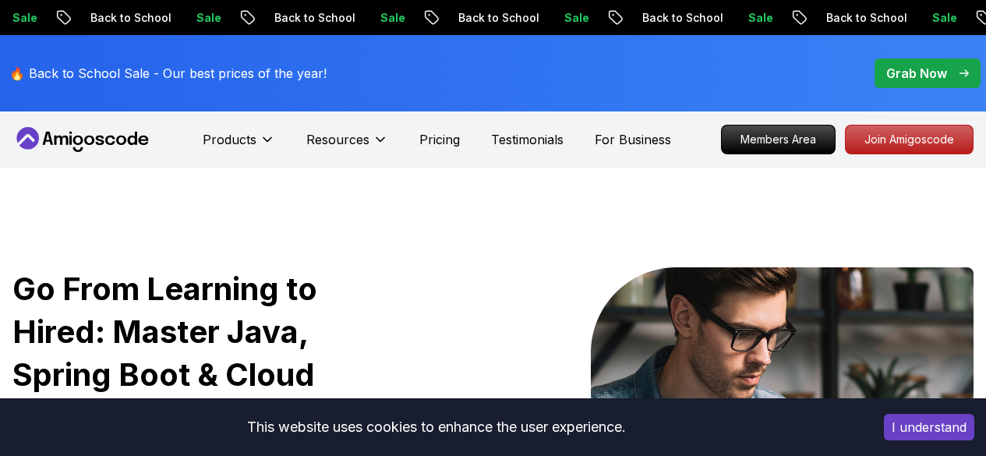 This screenshot has width=986, height=456. I want to click on a: For Business, so click(633, 139).